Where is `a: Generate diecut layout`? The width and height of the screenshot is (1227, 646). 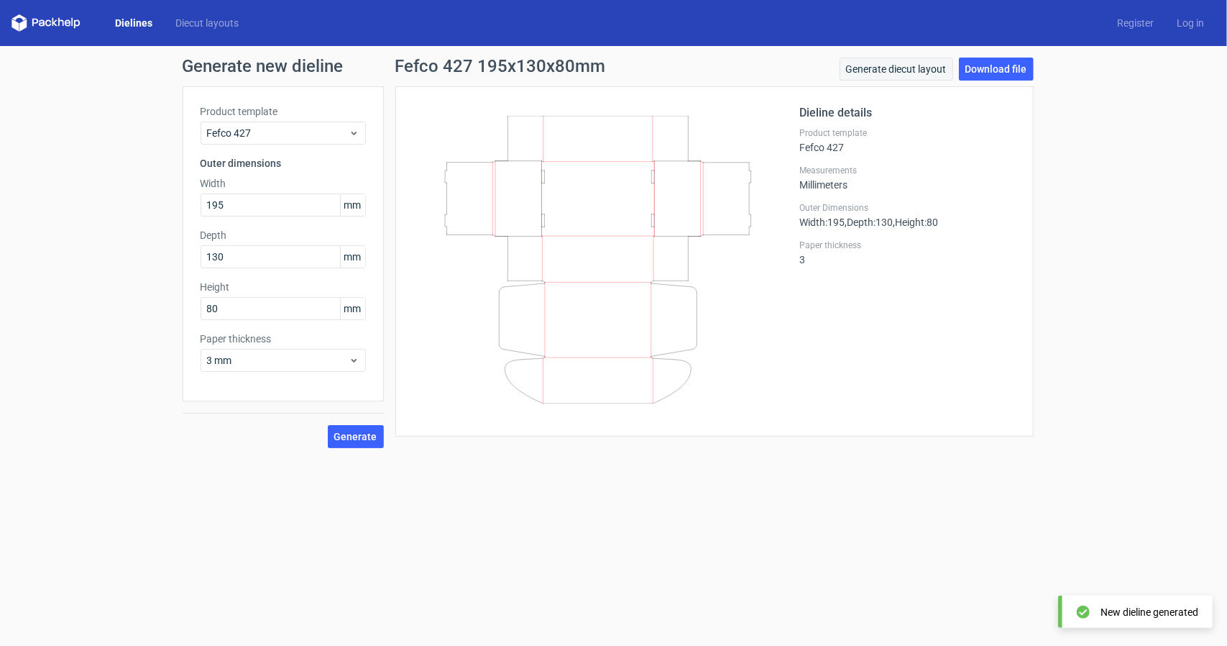
a: Generate diecut layout is located at coordinates (897, 69).